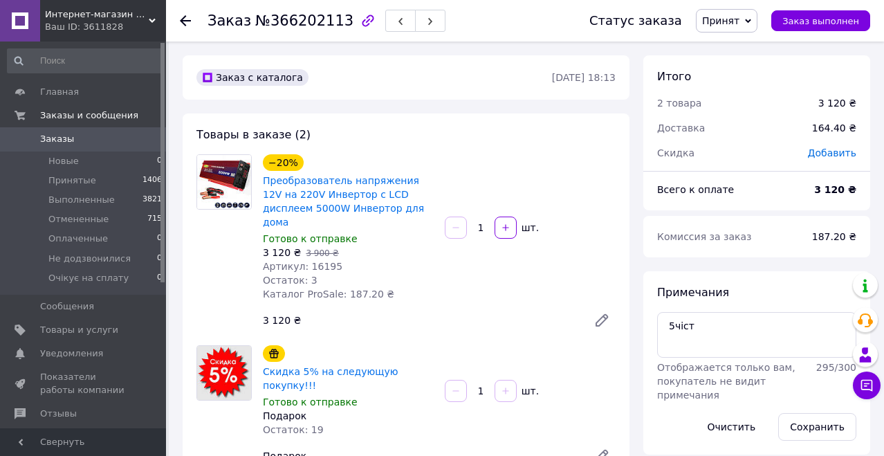 Image resolution: width=884 pixels, height=456 pixels. I want to click on button: Чат с покупателем, so click(867, 385).